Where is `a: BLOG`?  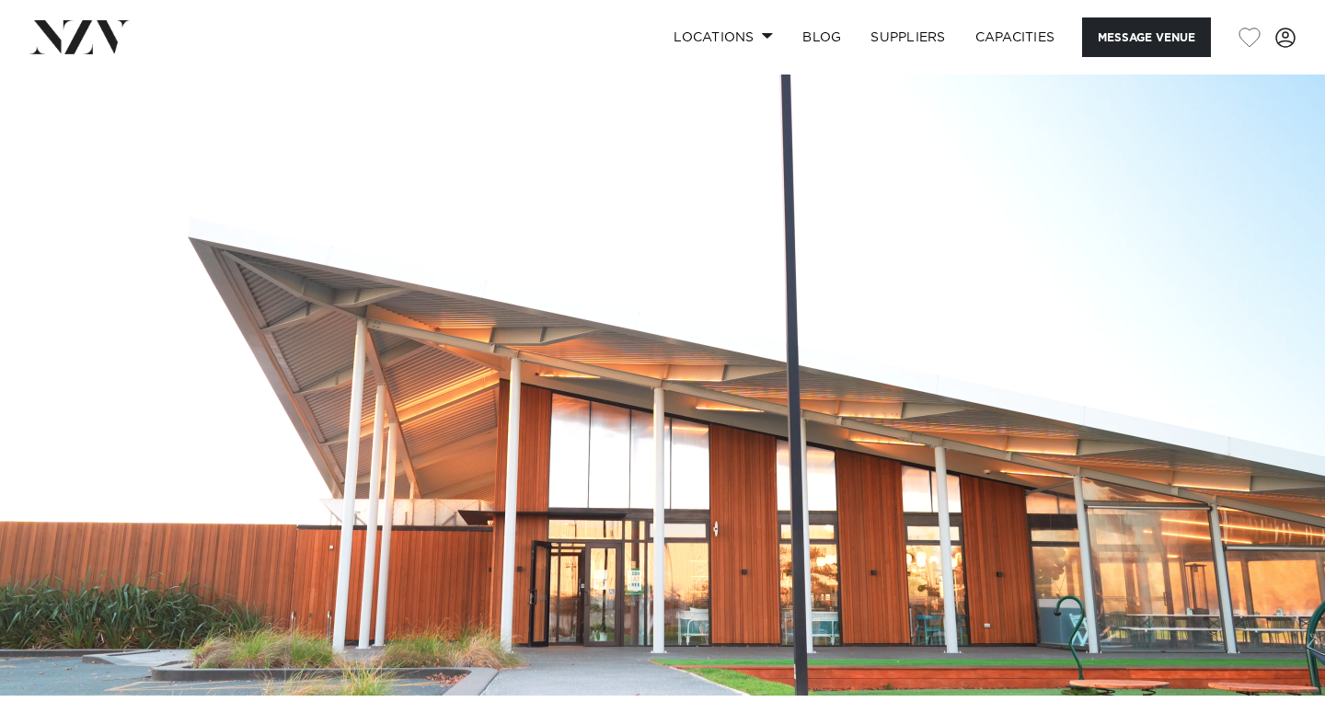 a: BLOG is located at coordinates (822, 37).